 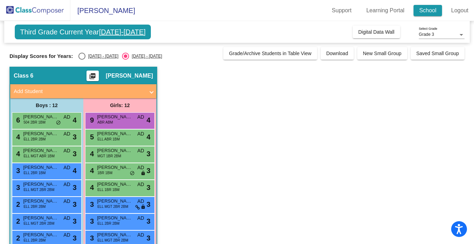 What do you see at coordinates (376, 32) in the screenshot?
I see `button: Digital Data Wall` at bounding box center [376, 32].